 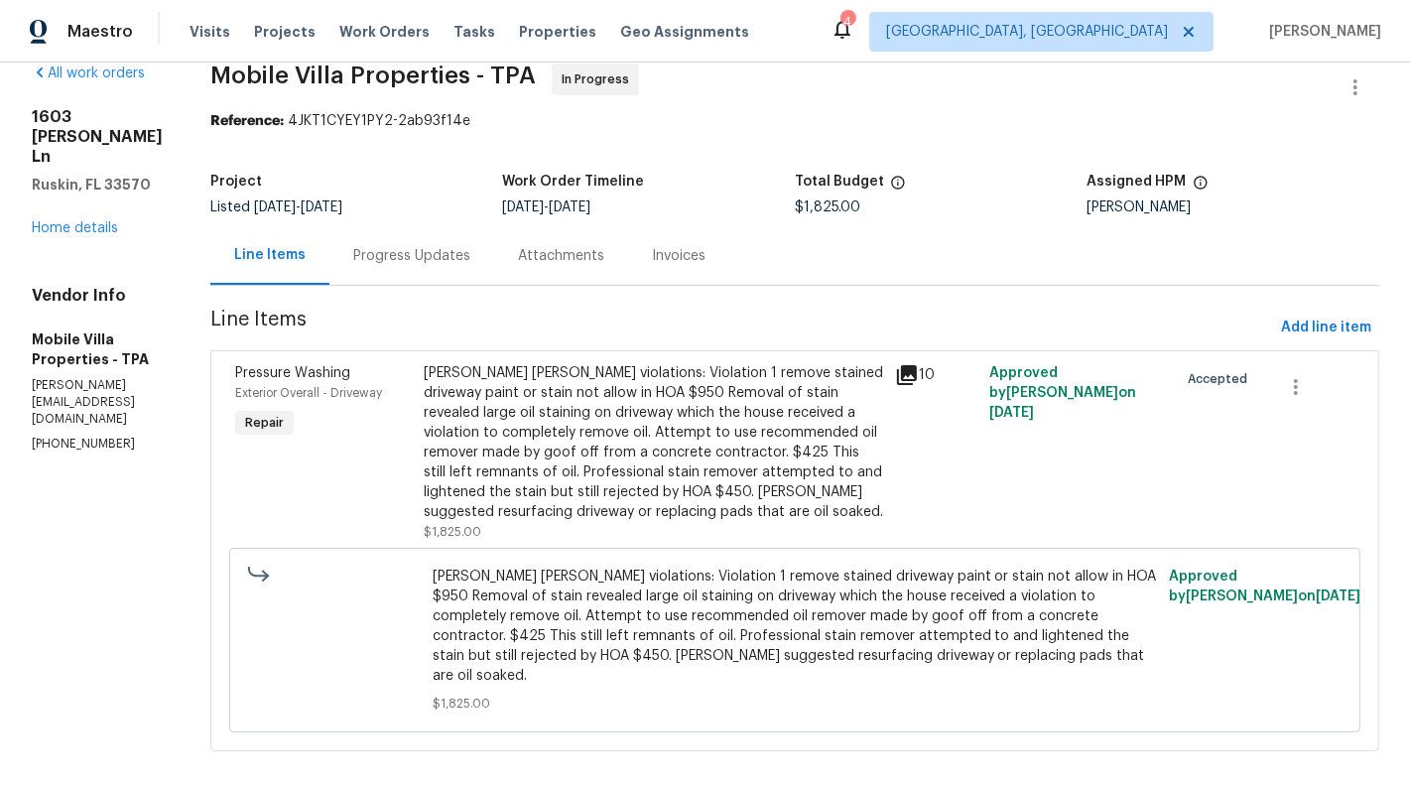 I want to click on span: Visits, so click(x=209, y=32).